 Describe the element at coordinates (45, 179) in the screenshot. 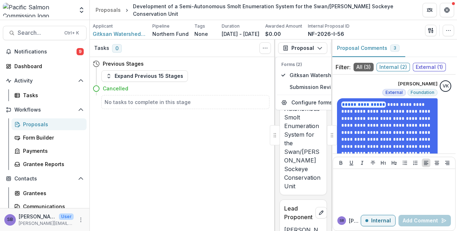

I see `button: Open Contacts` at that location.